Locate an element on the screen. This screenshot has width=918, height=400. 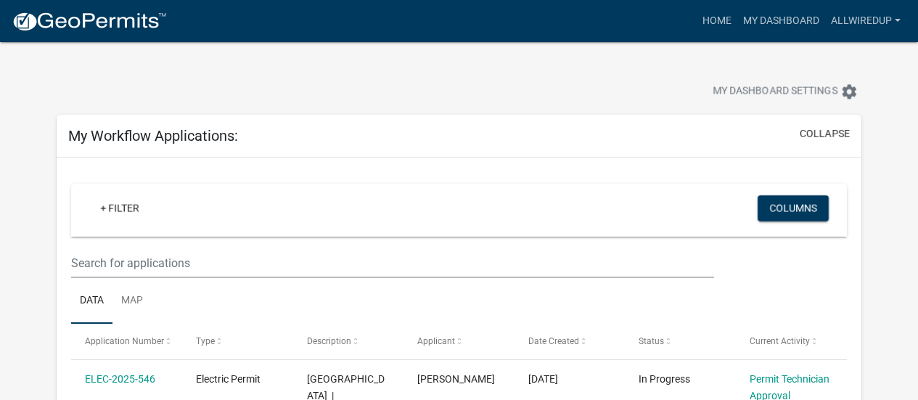
span: Current Activity is located at coordinates (779, 341).